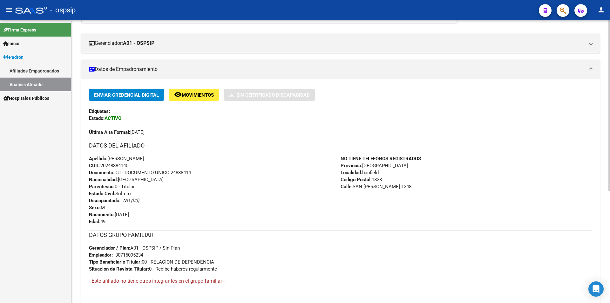 This screenshot has height=303, width=610. I want to click on mat-icon: menu, so click(9, 10).